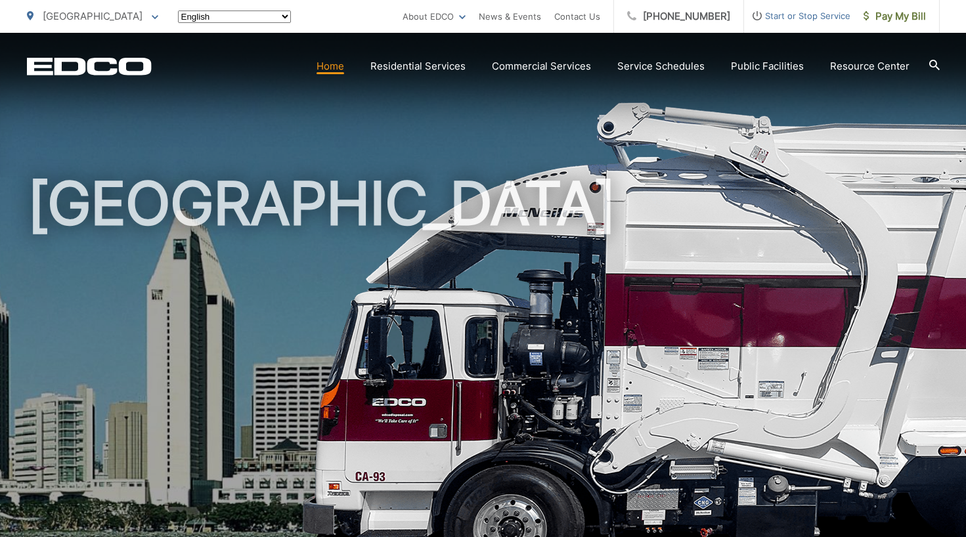  What do you see at coordinates (509, 16) in the screenshot?
I see `a: News & Events` at bounding box center [509, 16].